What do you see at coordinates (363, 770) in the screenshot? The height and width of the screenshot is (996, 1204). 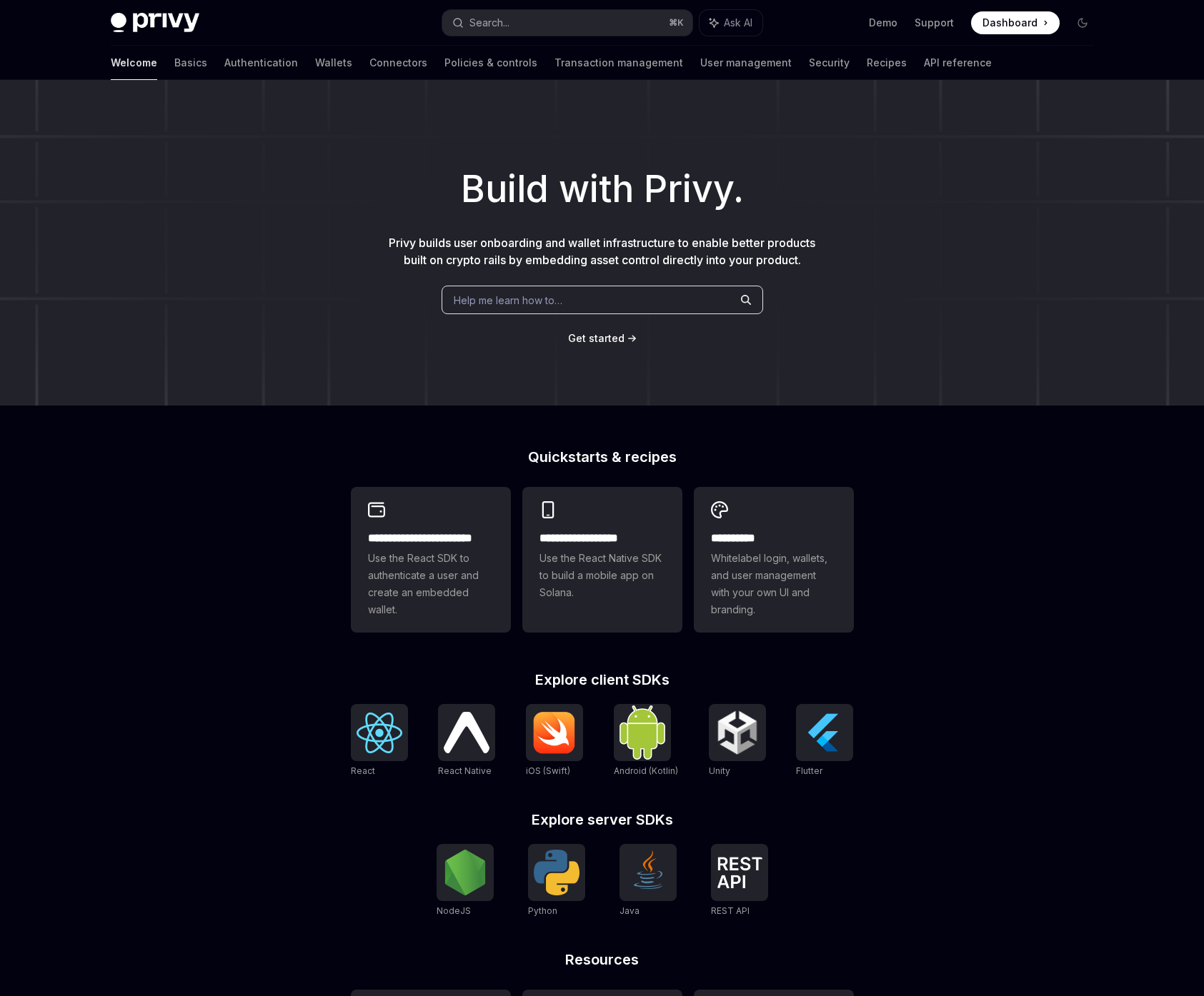 I see `span: React` at bounding box center [363, 770].